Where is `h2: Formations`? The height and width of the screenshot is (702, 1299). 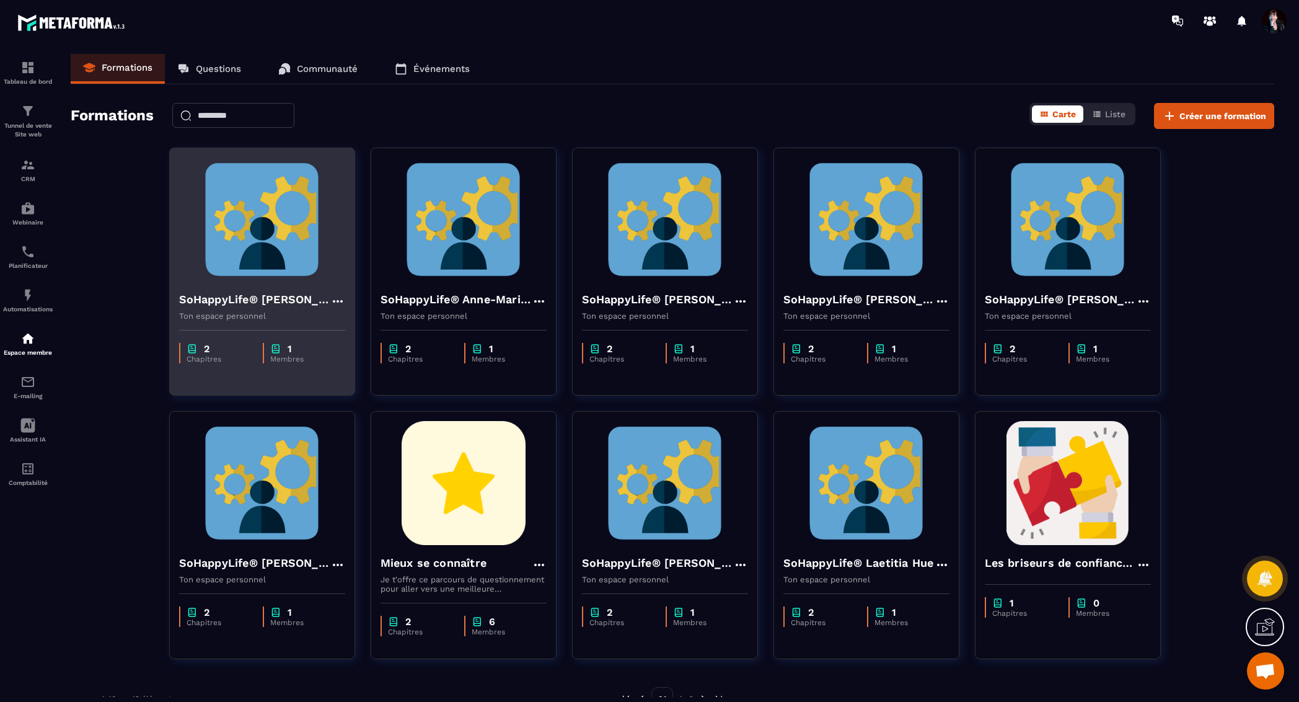
h2: Formations is located at coordinates (112, 116).